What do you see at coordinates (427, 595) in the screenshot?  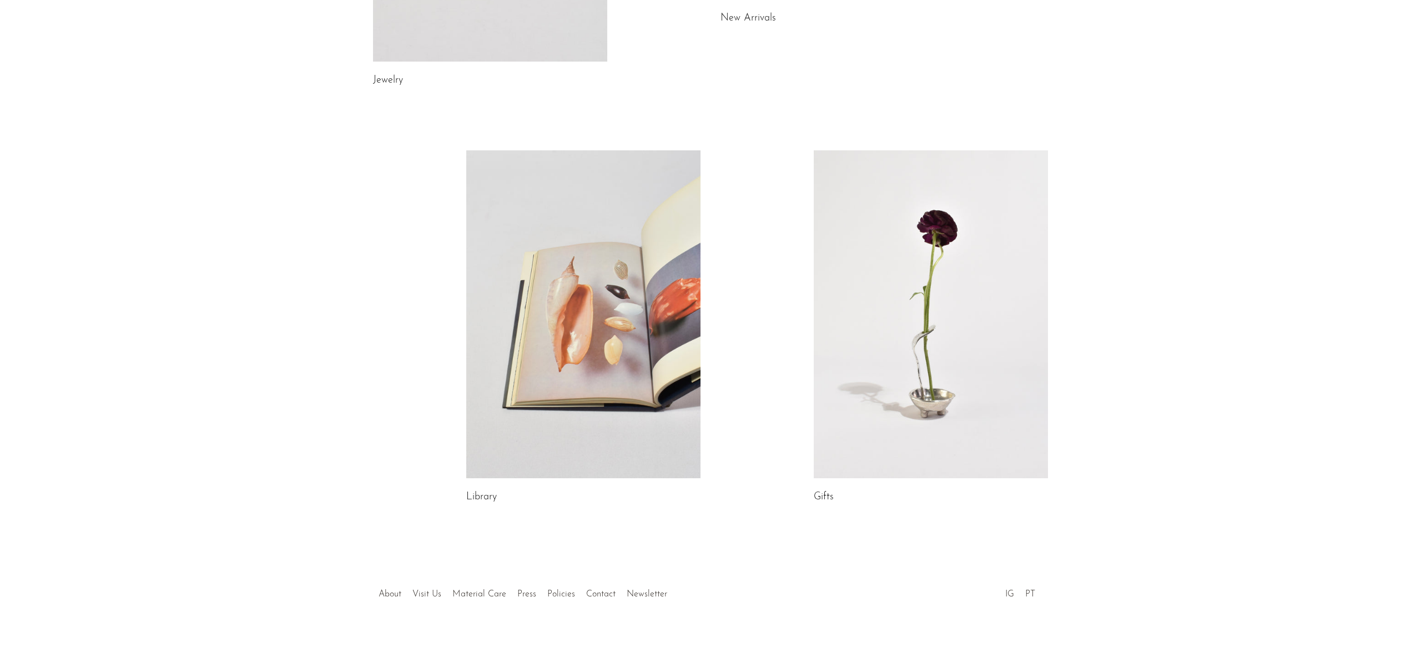 I see `a: Visit Us` at bounding box center [427, 595].